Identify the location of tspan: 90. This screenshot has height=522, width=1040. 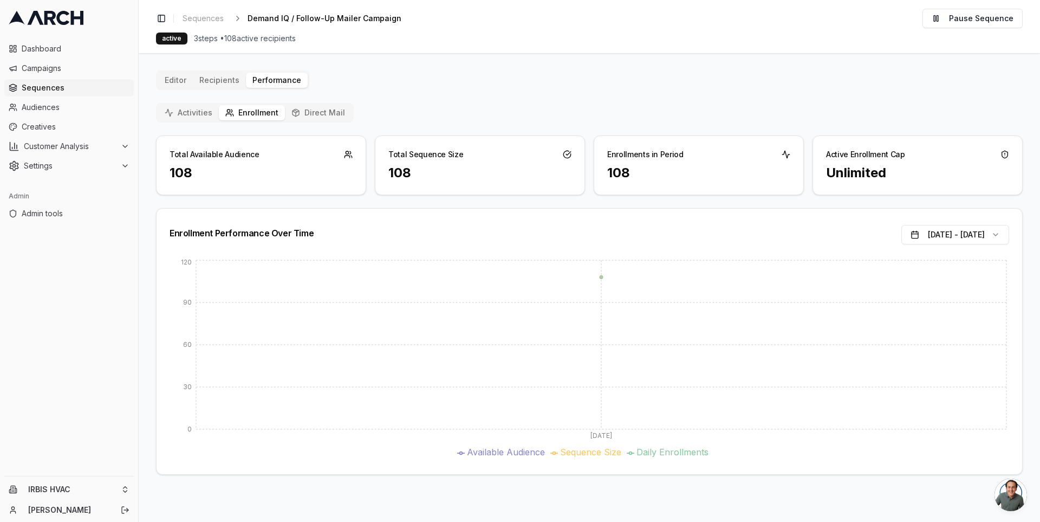
(187, 302).